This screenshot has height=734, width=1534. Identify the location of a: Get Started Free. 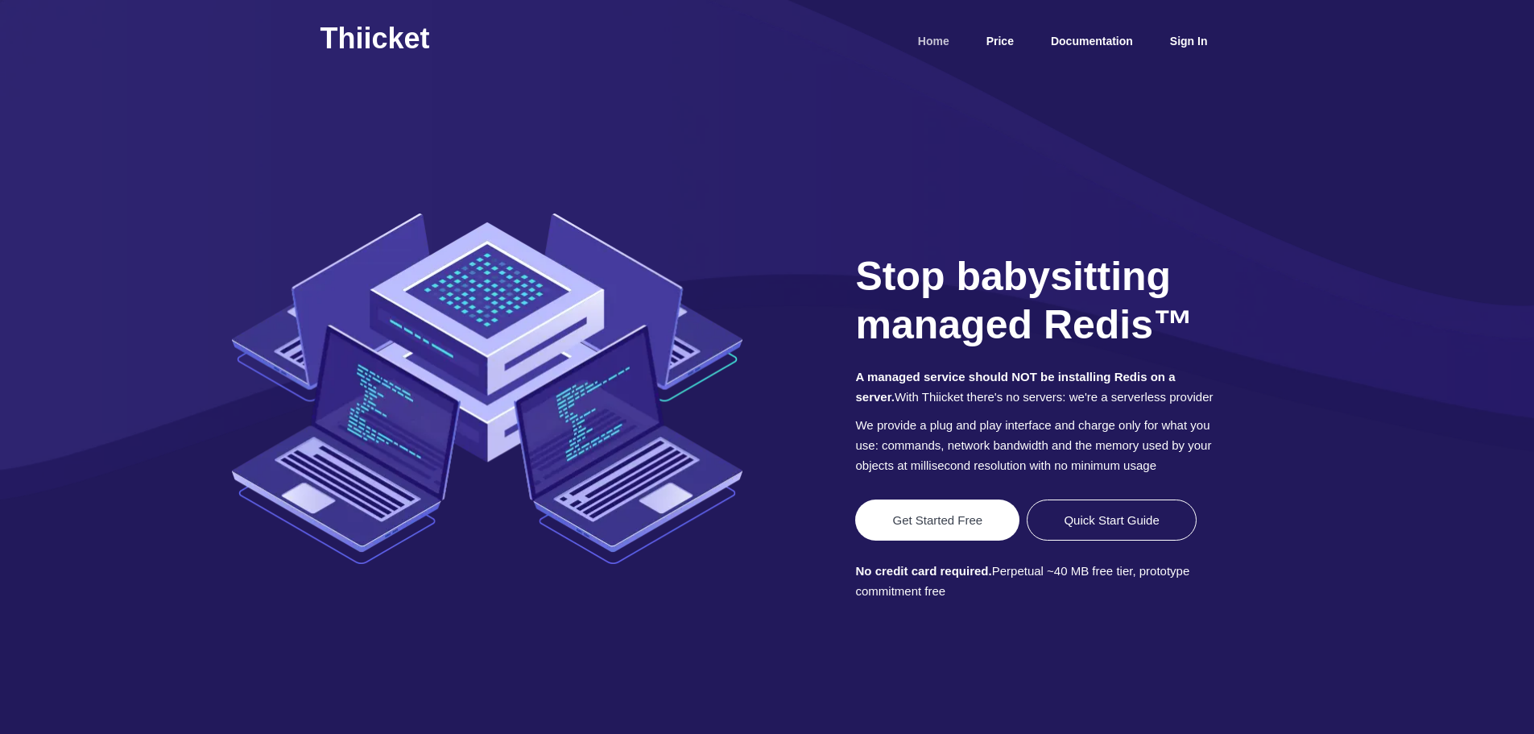
(937, 519).